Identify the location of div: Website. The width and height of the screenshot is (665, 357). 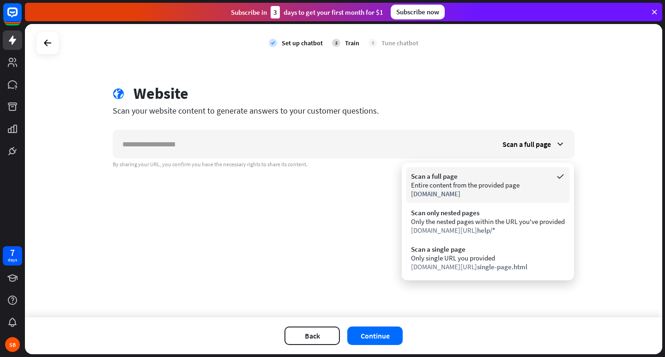
(161, 93).